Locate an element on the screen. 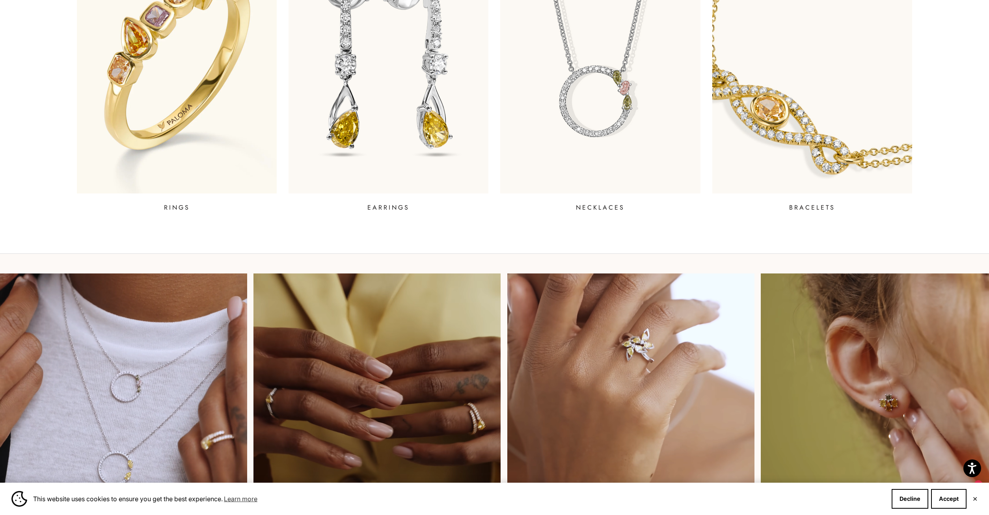 The width and height of the screenshot is (989, 515). p: RINGS is located at coordinates (177, 208).